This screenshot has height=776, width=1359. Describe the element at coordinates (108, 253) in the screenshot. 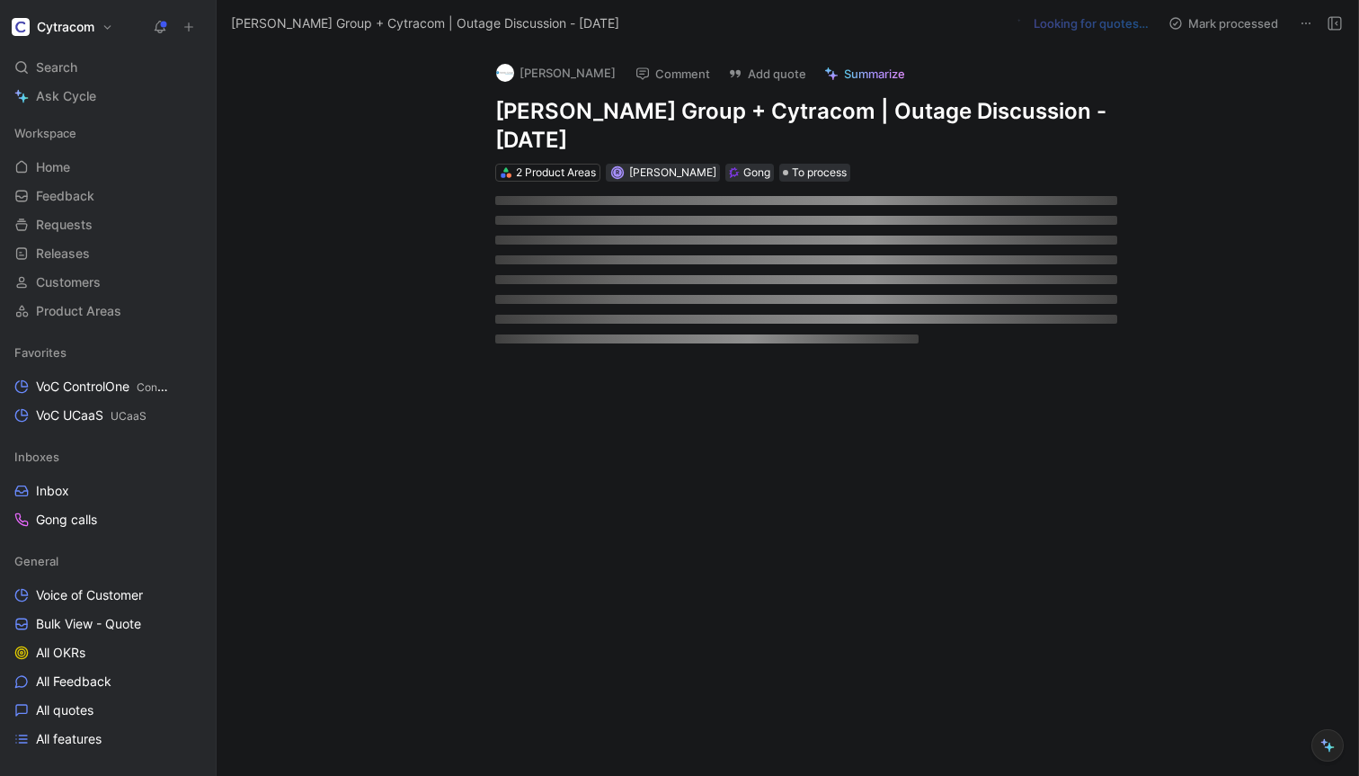

I see `a: Releases` at that location.